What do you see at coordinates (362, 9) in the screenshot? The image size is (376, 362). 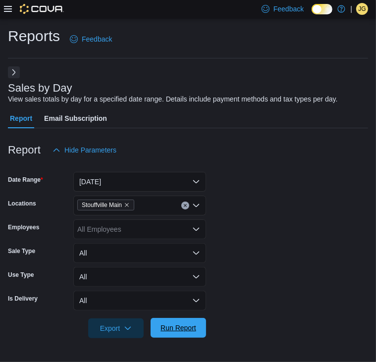 I see `span: JG` at bounding box center [362, 9].